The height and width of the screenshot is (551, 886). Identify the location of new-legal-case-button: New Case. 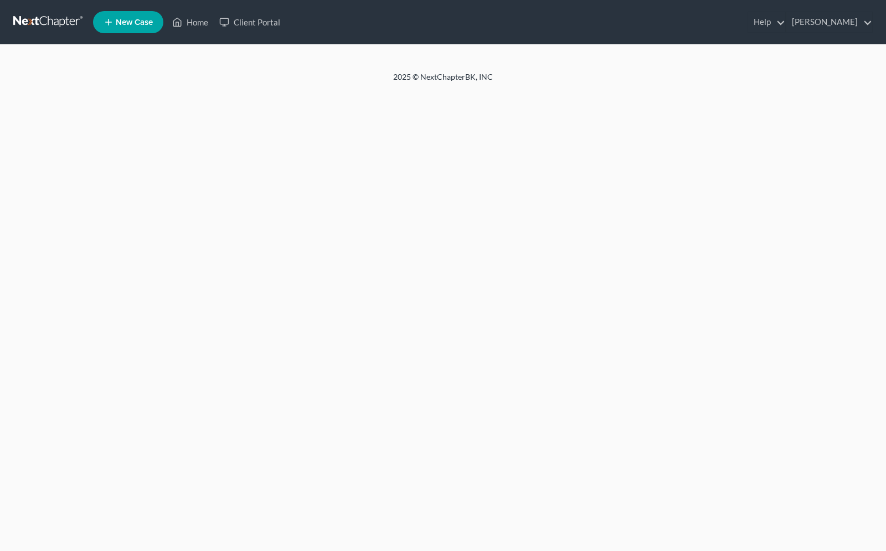
(128, 22).